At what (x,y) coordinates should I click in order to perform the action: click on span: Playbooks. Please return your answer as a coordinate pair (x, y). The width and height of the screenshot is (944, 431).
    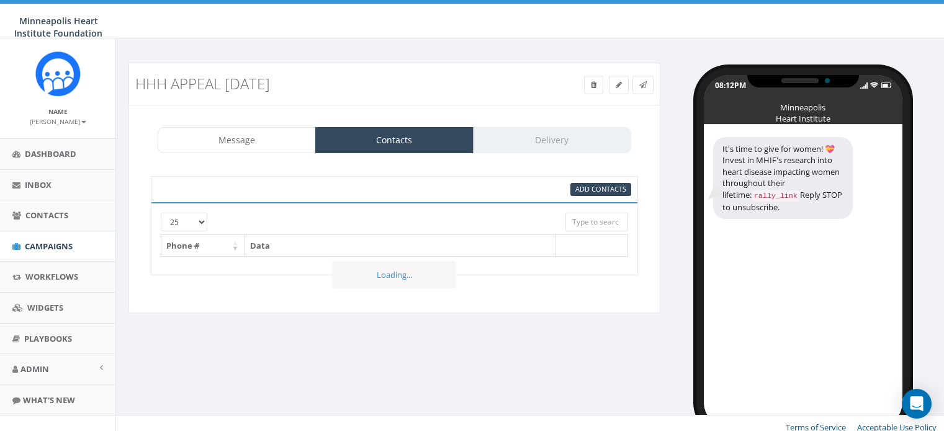
    Looking at the image, I should click on (48, 339).